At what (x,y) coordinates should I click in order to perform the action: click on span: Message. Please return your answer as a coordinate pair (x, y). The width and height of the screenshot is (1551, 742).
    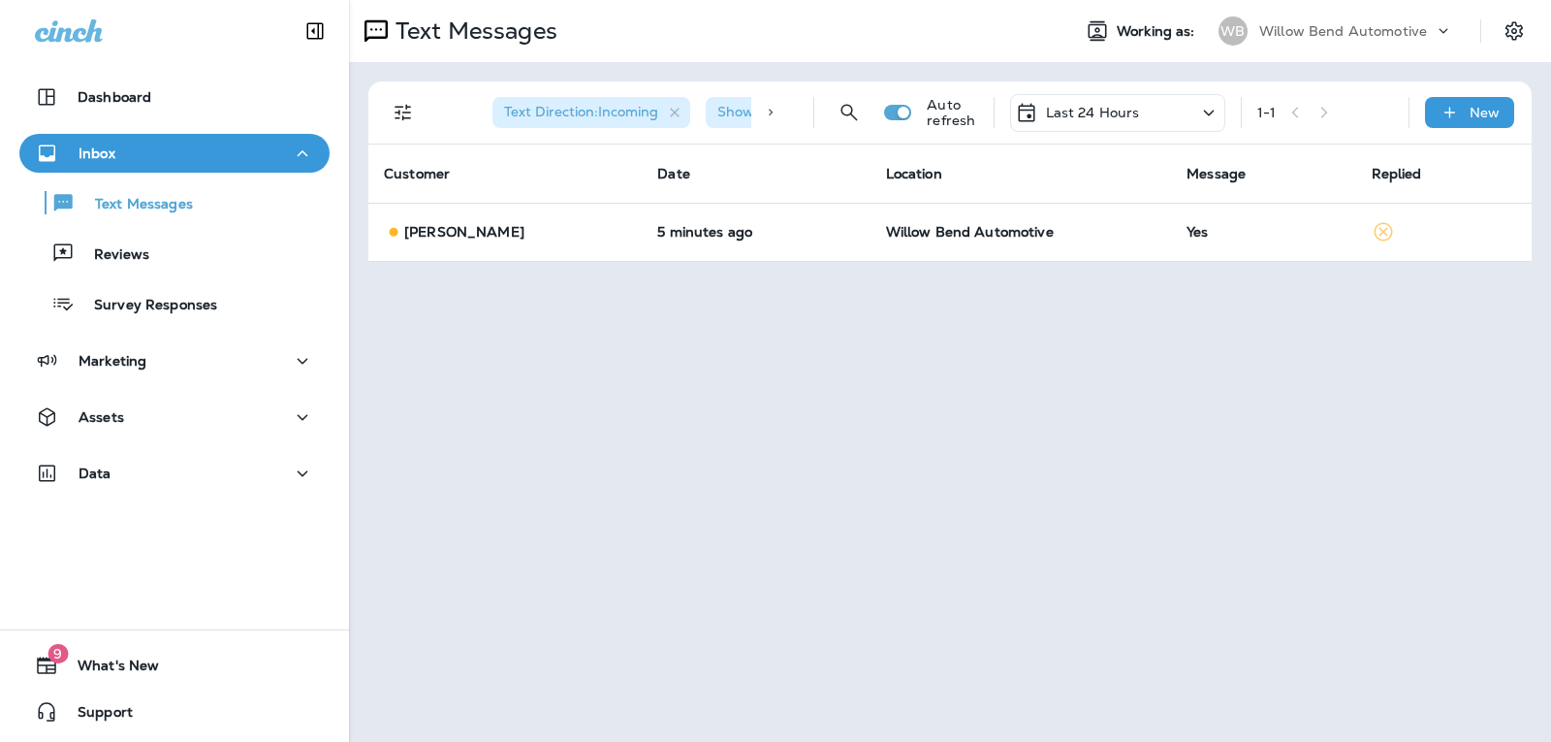
    Looking at the image, I should click on (1216, 174).